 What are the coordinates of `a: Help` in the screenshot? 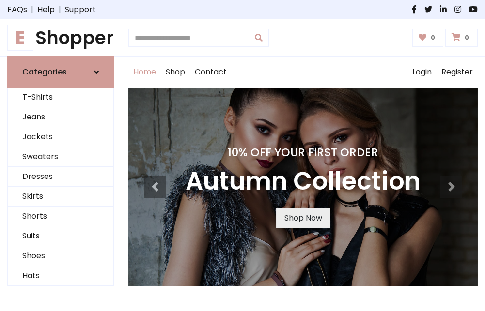 It's located at (46, 10).